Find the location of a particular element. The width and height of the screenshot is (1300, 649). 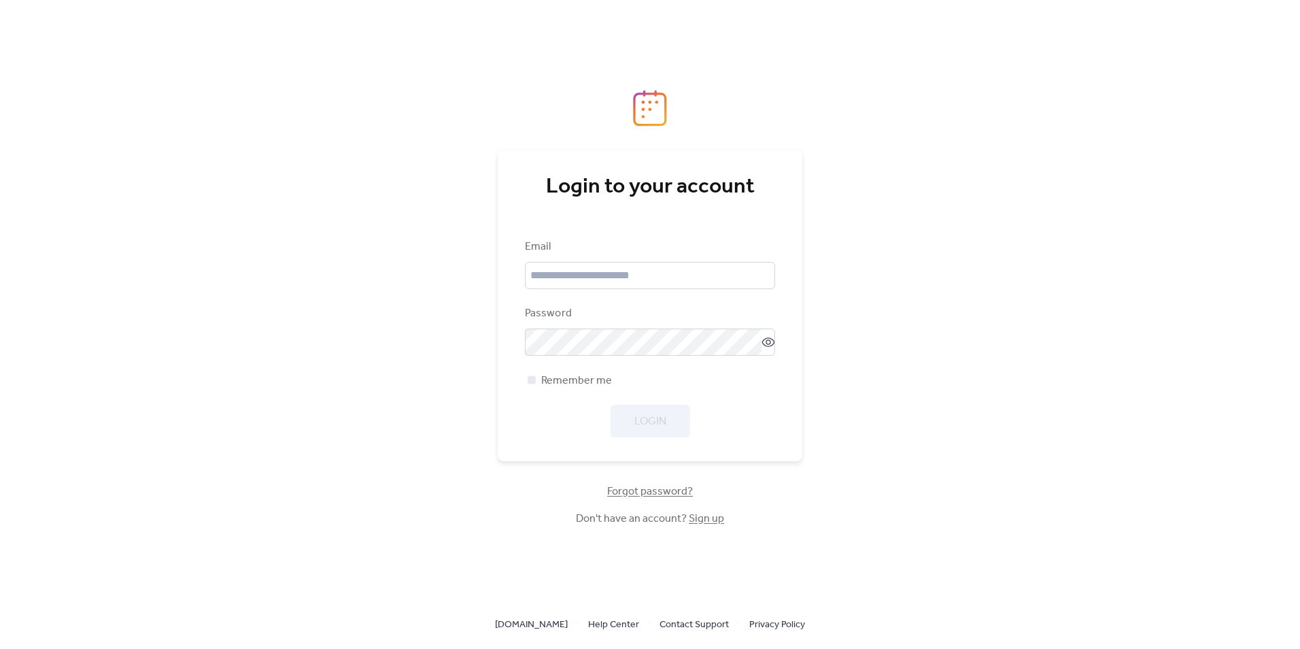

a: Privacy Policy is located at coordinates (777, 624).